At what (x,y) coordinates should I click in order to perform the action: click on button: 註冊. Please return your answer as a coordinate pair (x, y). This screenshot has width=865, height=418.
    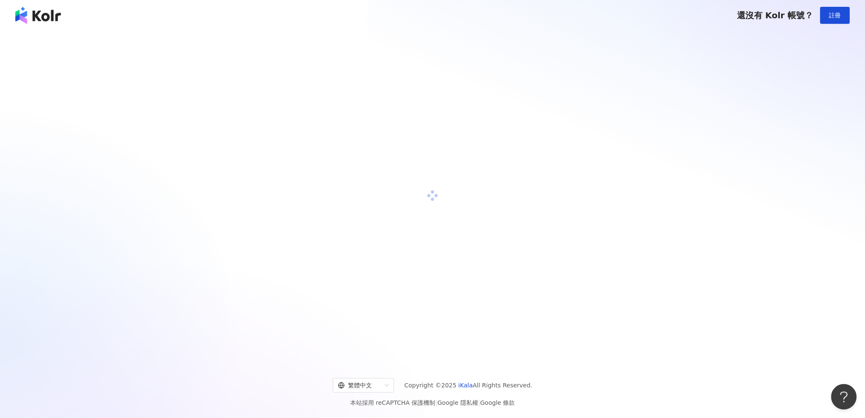
    Looking at the image, I should click on (835, 15).